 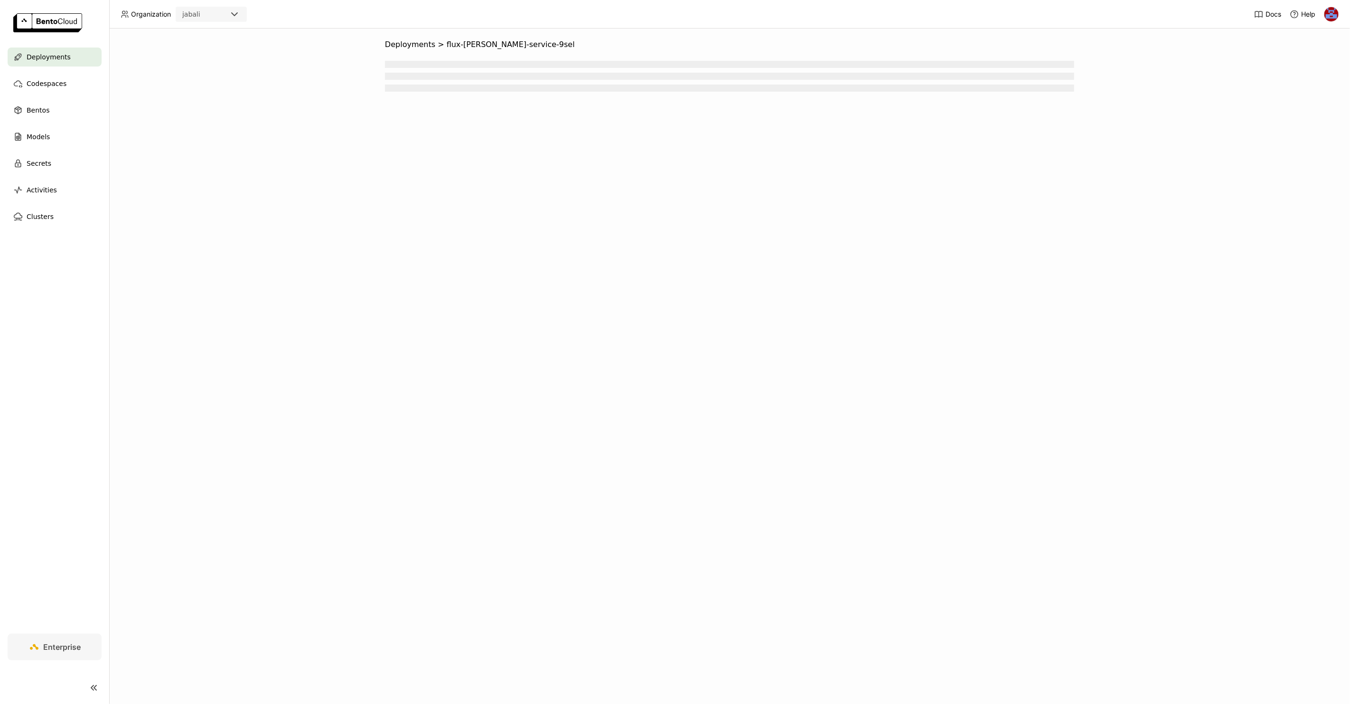 What do you see at coordinates (62, 647) in the screenshot?
I see `span: Enterprise` at bounding box center [62, 647].